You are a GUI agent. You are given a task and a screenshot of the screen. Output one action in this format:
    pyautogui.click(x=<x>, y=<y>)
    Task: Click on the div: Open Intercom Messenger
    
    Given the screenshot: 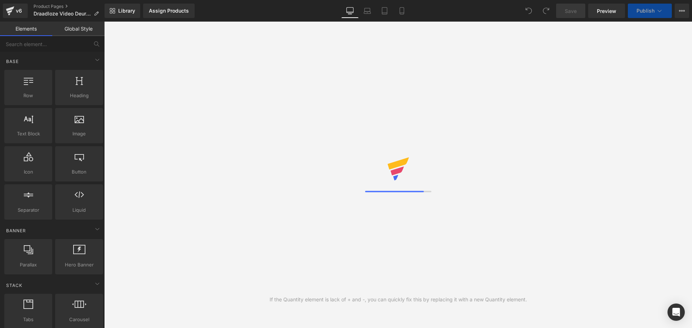 What is the action you would take?
    pyautogui.click(x=676, y=313)
    